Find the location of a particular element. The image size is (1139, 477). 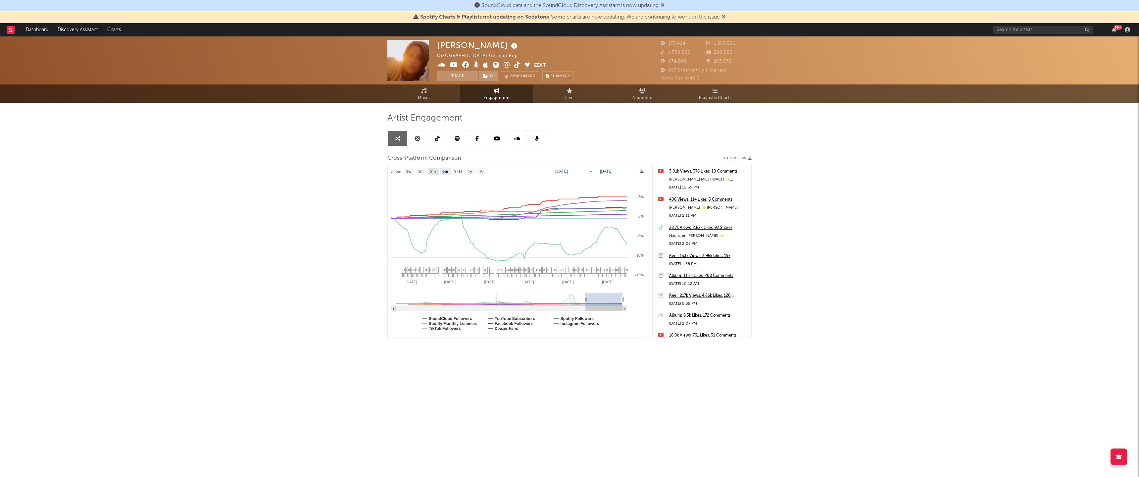

a: Album: 11.5k Likes, 208 Comments is located at coordinates (709, 276).